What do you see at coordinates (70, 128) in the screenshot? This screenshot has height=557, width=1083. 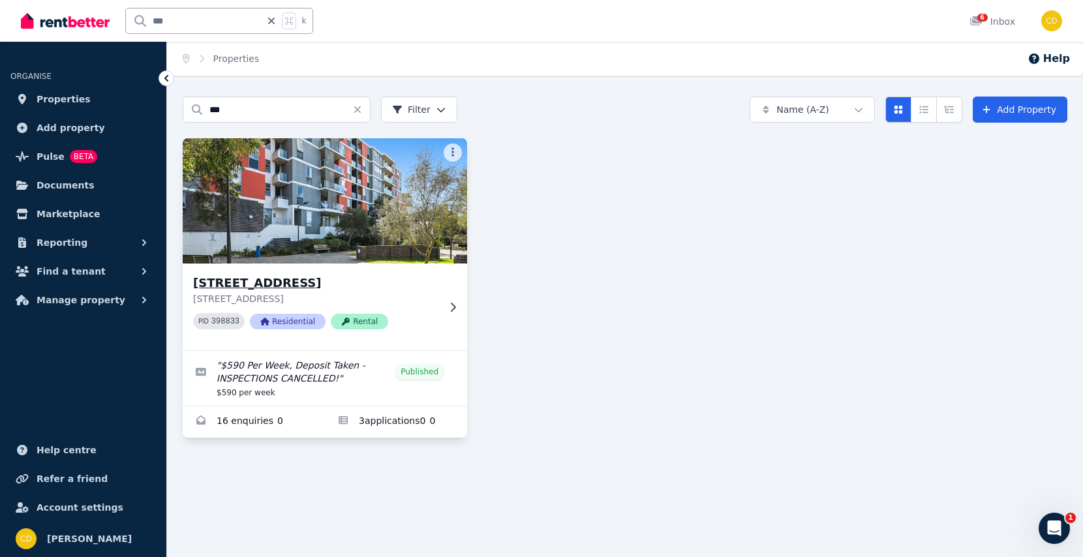 I see `span: Add property` at bounding box center [70, 128].